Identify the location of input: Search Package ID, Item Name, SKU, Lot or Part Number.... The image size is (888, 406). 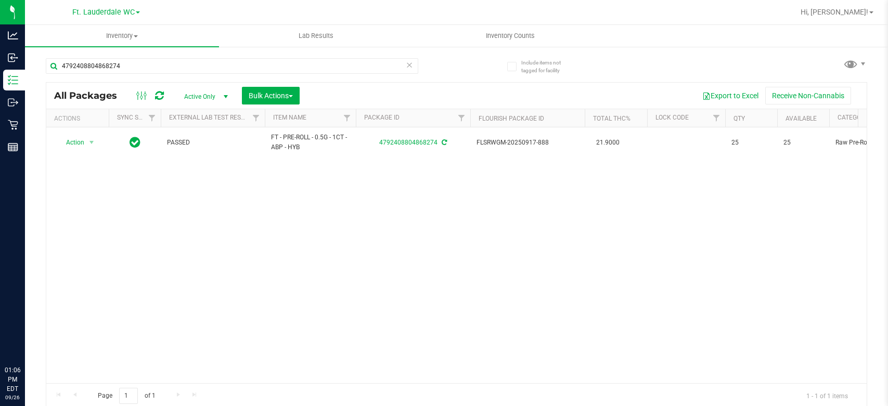
(232, 66).